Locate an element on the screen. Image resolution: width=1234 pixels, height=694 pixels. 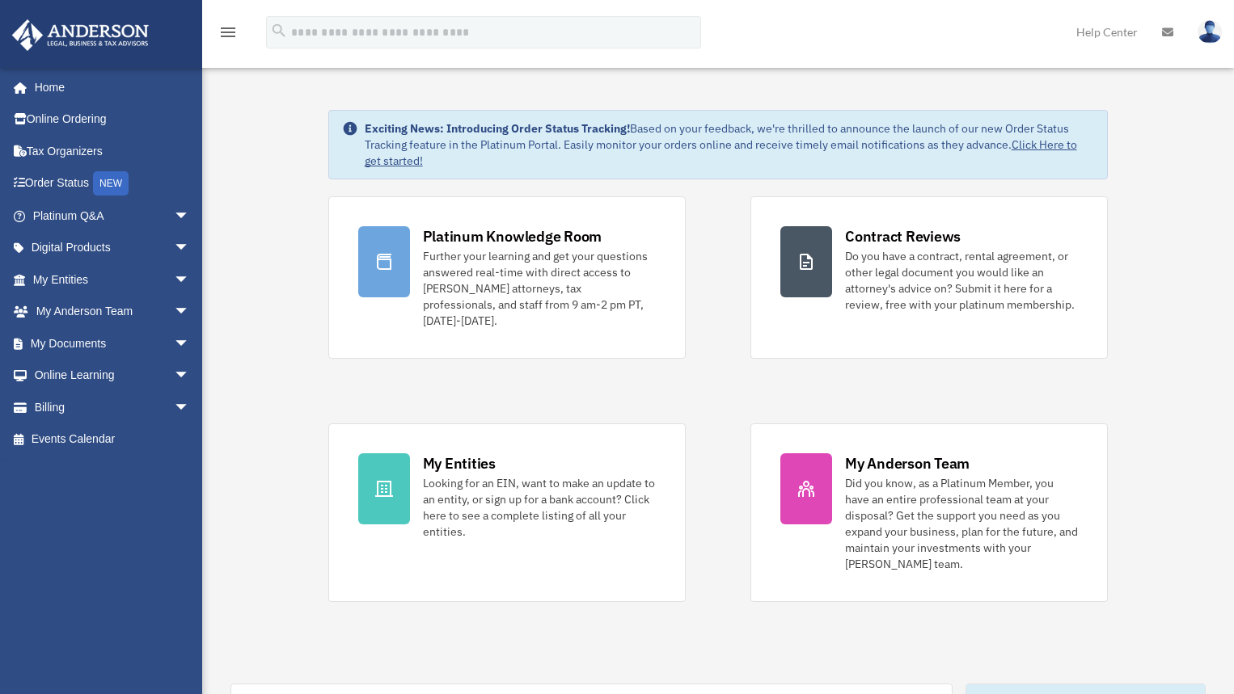
i: menu is located at coordinates (228, 32).